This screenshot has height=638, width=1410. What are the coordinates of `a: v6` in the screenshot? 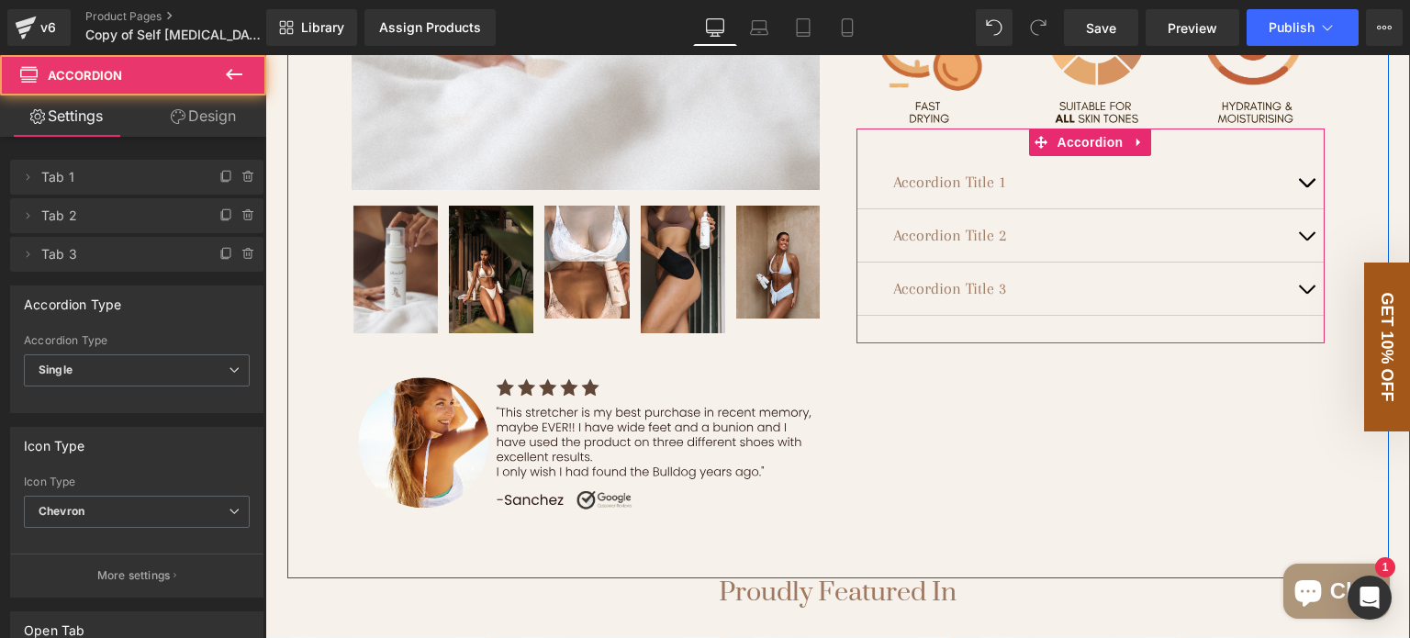 It's located at (39, 28).